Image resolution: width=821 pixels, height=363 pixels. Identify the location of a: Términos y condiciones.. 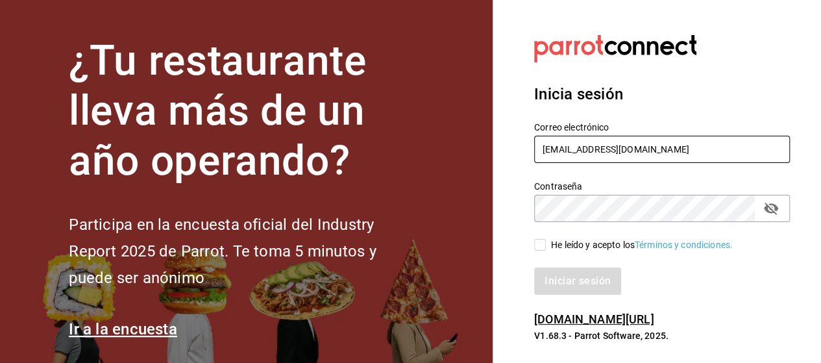
(684, 245).